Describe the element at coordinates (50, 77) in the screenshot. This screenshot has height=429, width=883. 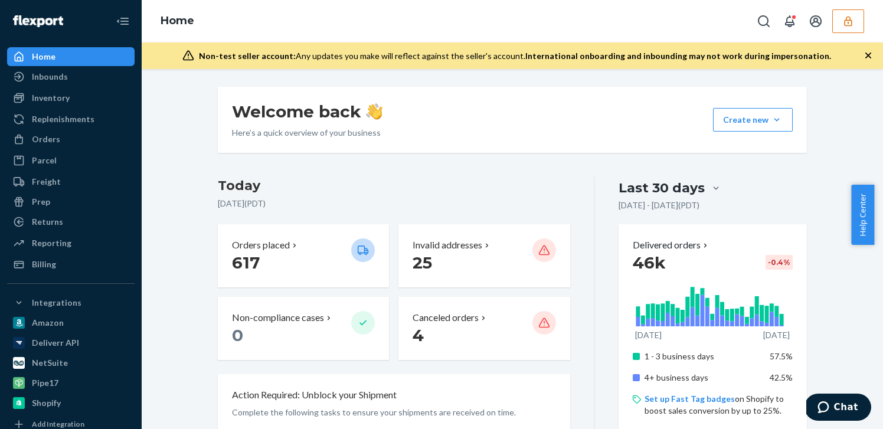
I see `div: Inbounds` at that location.